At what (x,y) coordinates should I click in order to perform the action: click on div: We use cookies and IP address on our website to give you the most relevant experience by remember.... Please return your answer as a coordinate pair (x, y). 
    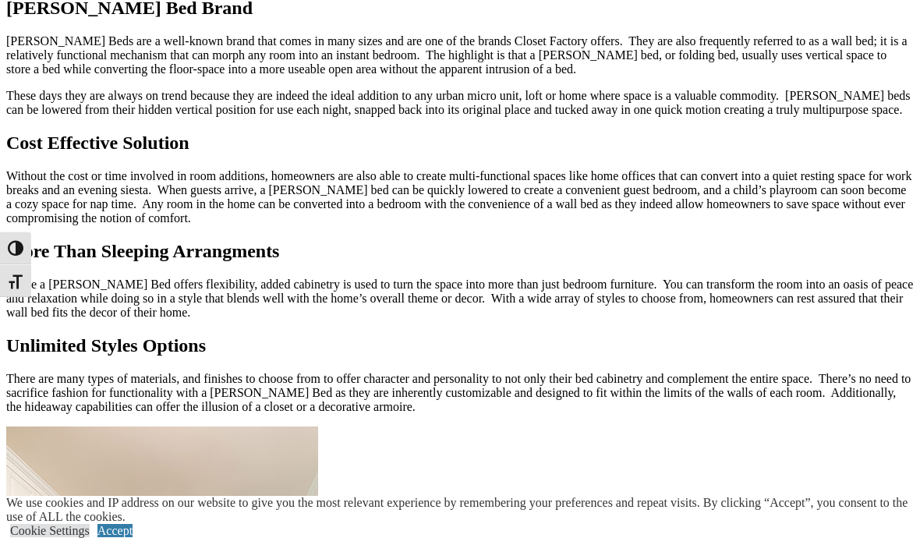
    Looking at the image, I should click on (463, 510).